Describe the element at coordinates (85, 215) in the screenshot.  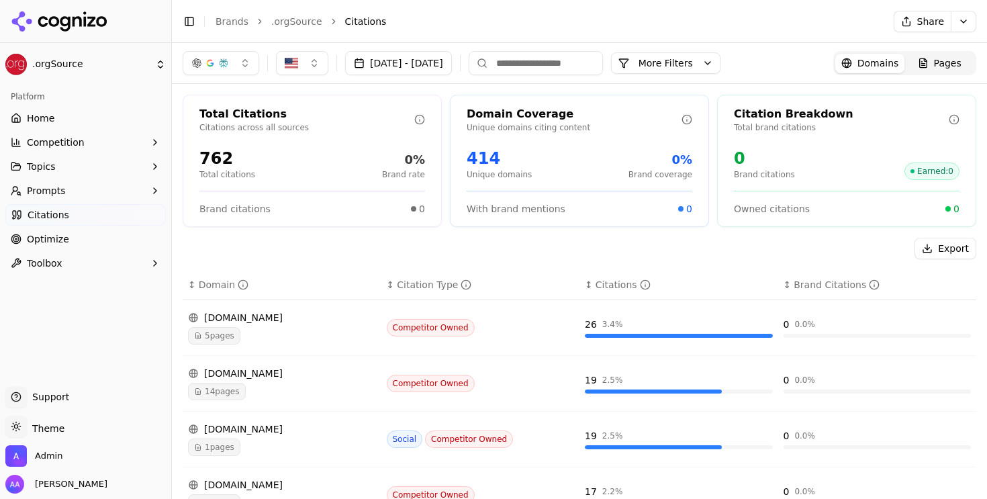
I see `a: Citations` at that location.